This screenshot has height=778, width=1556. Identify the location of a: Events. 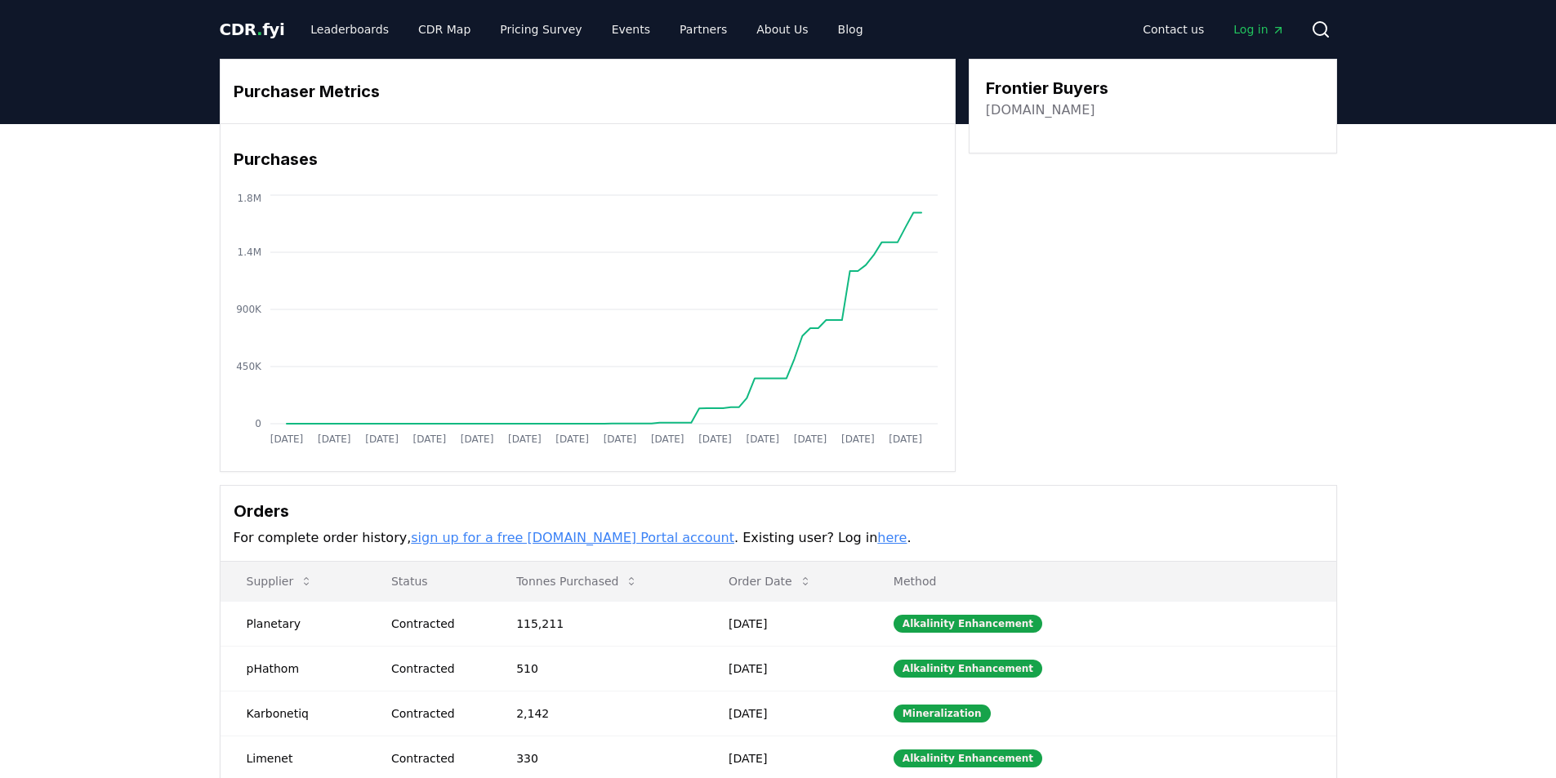
(631, 29).